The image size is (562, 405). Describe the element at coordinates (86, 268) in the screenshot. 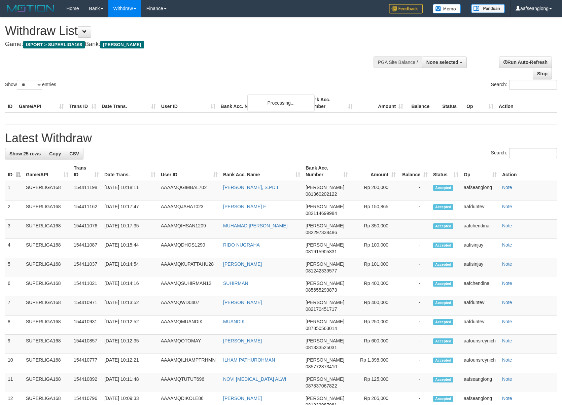

I see `td: 154411037` at that location.